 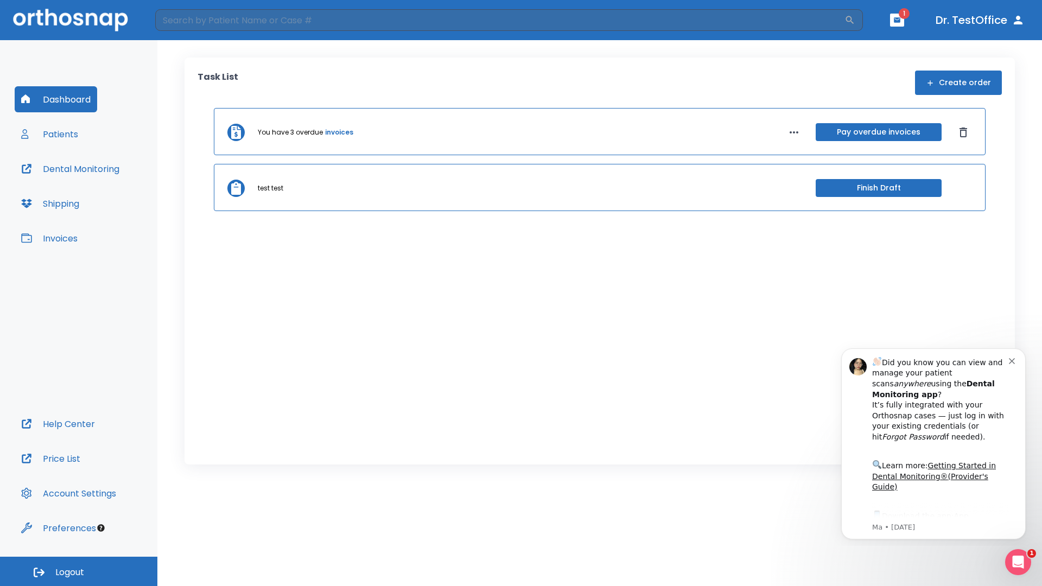 What do you see at coordinates (50, 459) in the screenshot?
I see `a: Price List` at bounding box center [50, 459].